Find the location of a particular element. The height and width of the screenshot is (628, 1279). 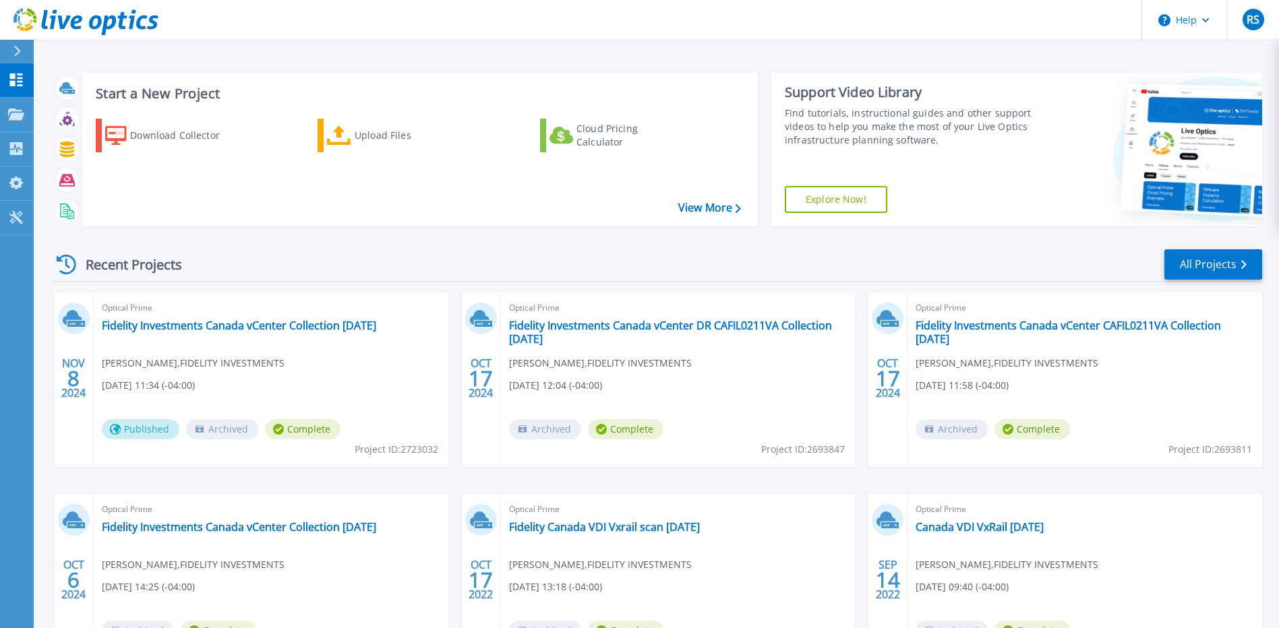

span: Project ID: 2723032 is located at coordinates (396, 450).